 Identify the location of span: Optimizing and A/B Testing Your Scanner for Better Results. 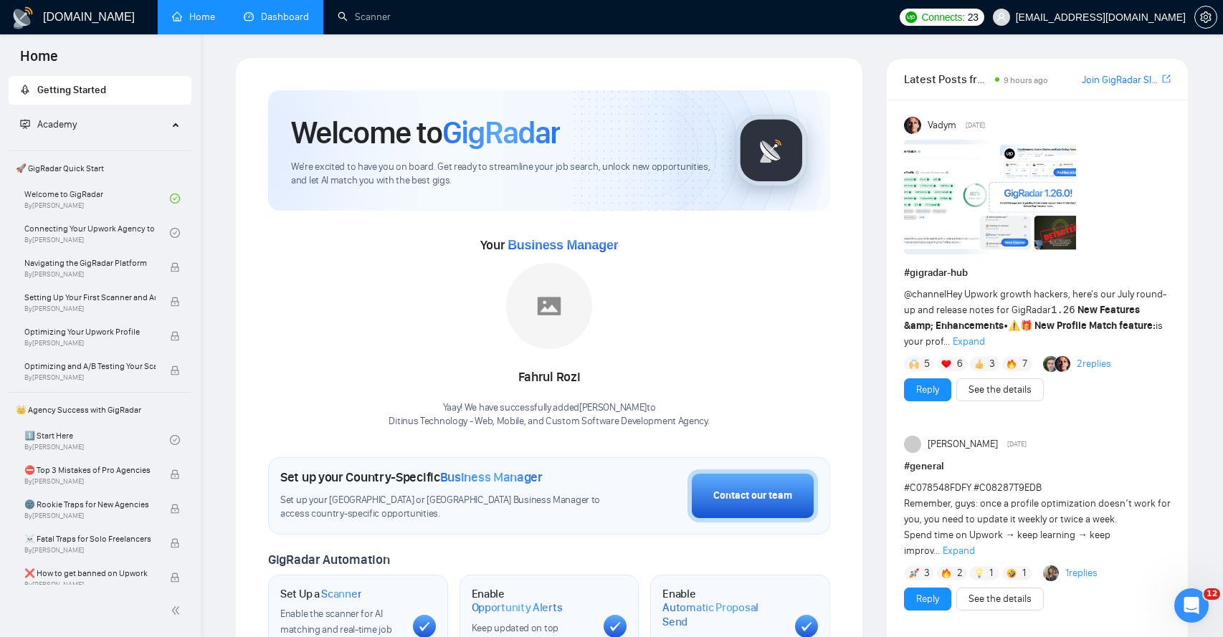
(90, 366).